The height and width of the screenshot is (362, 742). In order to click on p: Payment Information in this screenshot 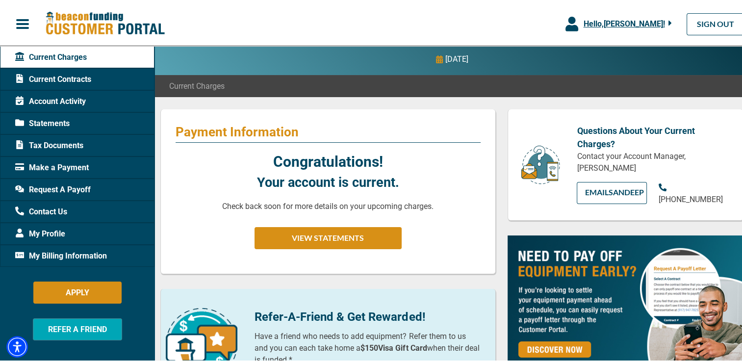, I will do `click(328, 130)`.